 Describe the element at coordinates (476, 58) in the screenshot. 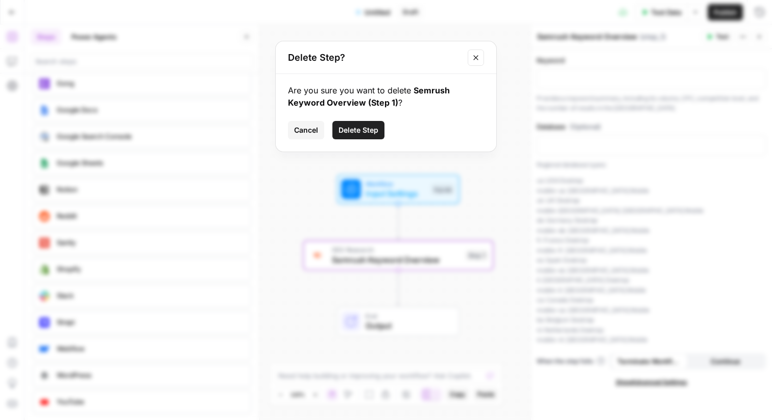

I see `button: Close modal` at that location.